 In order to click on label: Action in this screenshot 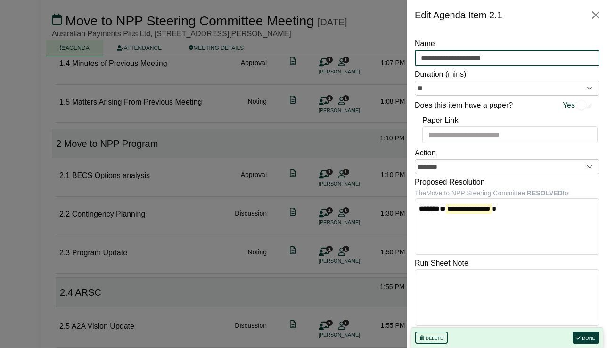, I will do `click(425, 153)`.